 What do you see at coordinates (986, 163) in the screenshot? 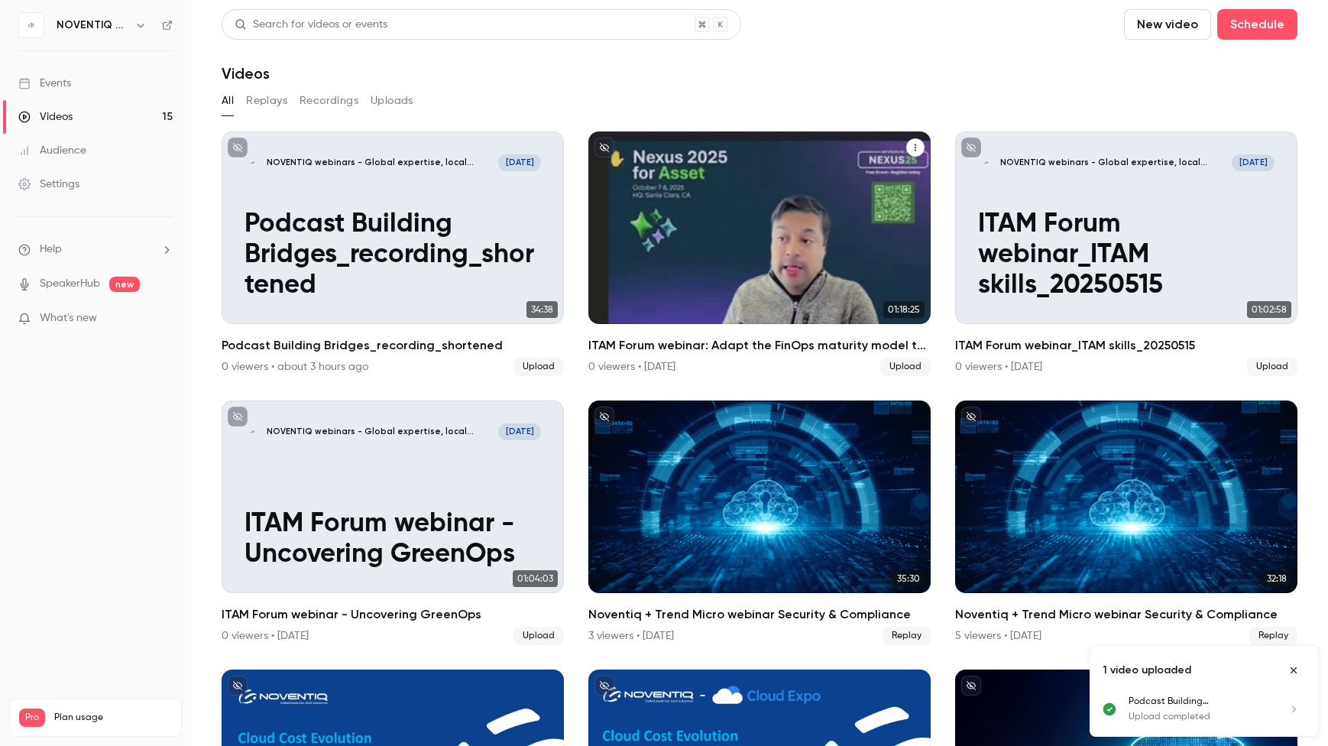
I see `img: ITAM Forum webinar_ITAM skills_20250515` at bounding box center [986, 163].